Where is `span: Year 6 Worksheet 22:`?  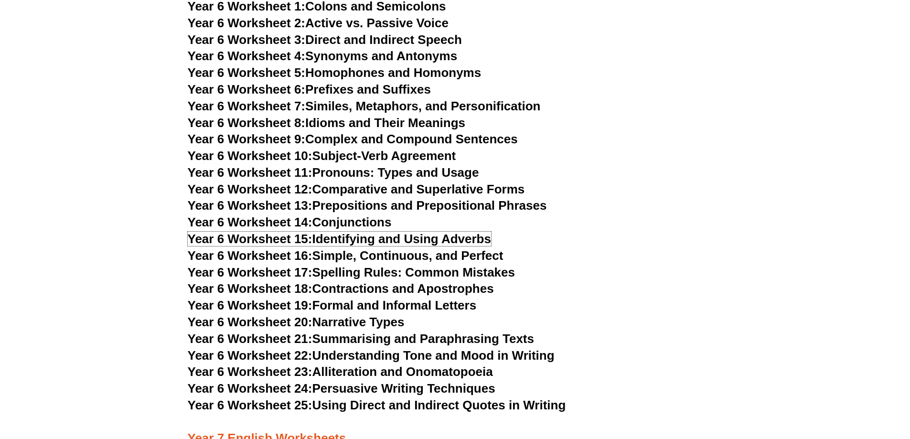 span: Year 6 Worksheet 22: is located at coordinates (250, 355).